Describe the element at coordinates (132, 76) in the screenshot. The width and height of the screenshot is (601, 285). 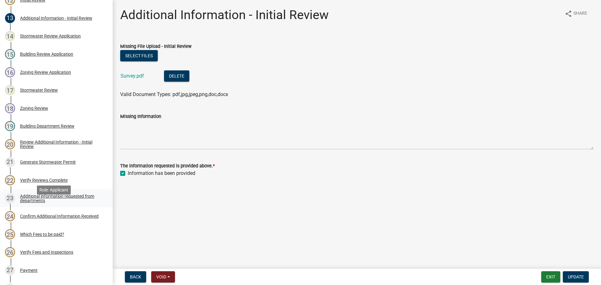
I see `a: Survey.pdf` at that location.